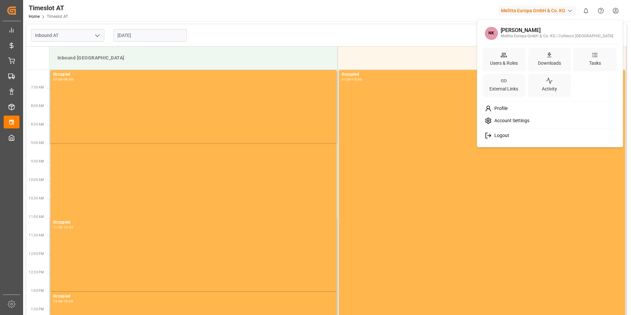  Describe the element at coordinates (510, 121) in the screenshot. I see `span: Account Settings` at that location.